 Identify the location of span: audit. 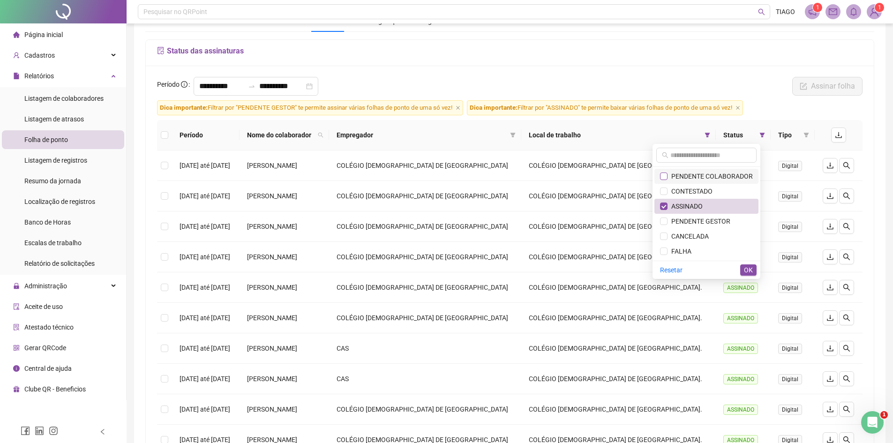
(16, 307).